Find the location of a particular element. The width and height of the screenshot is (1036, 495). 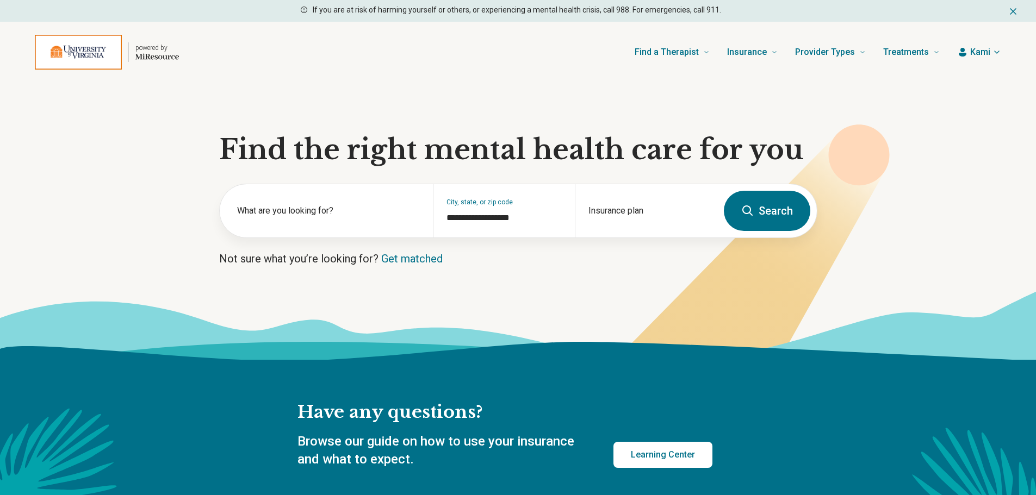

p: Not sure what you’re looking for? is located at coordinates (518, 259).